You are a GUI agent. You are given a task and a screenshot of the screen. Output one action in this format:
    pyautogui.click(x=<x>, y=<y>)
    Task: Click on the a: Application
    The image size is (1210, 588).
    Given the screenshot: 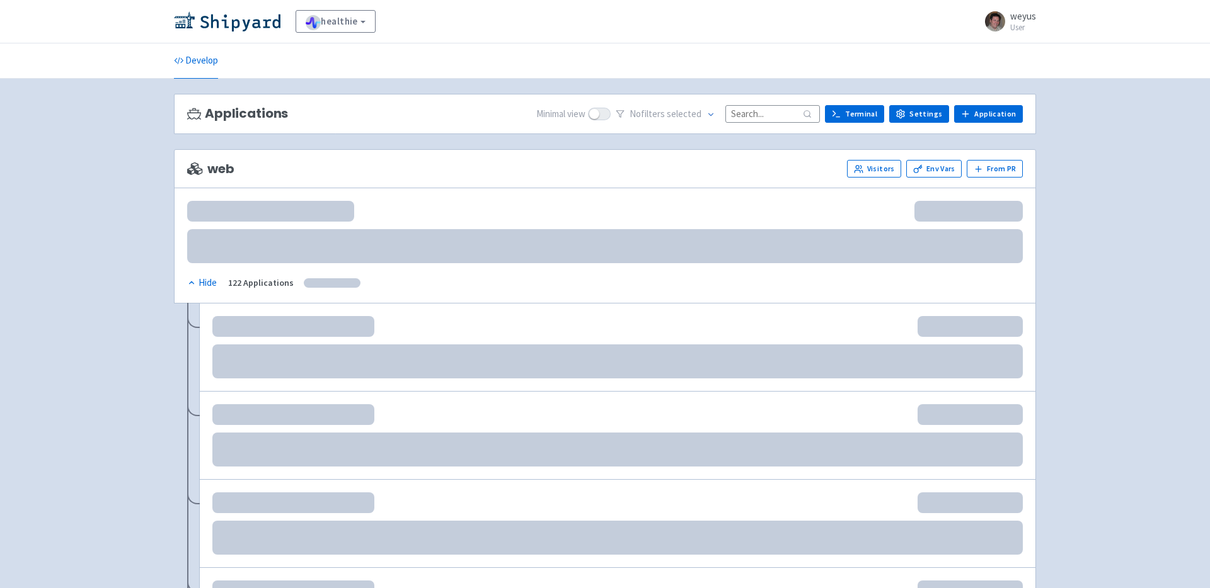 What is the action you would take?
    pyautogui.click(x=988, y=114)
    